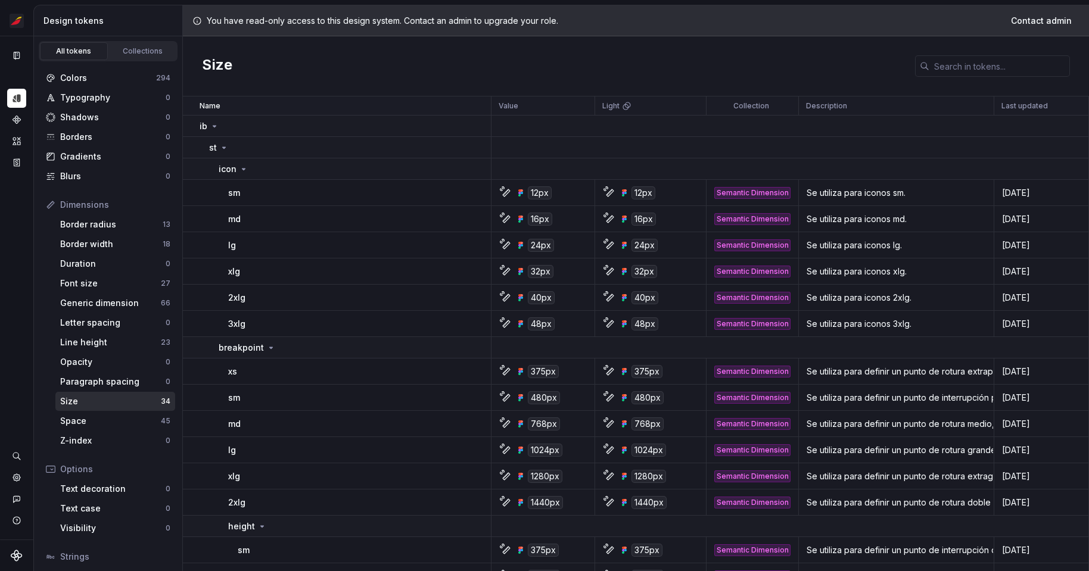 This screenshot has width=1089, height=571. I want to click on p: icon, so click(228, 169).